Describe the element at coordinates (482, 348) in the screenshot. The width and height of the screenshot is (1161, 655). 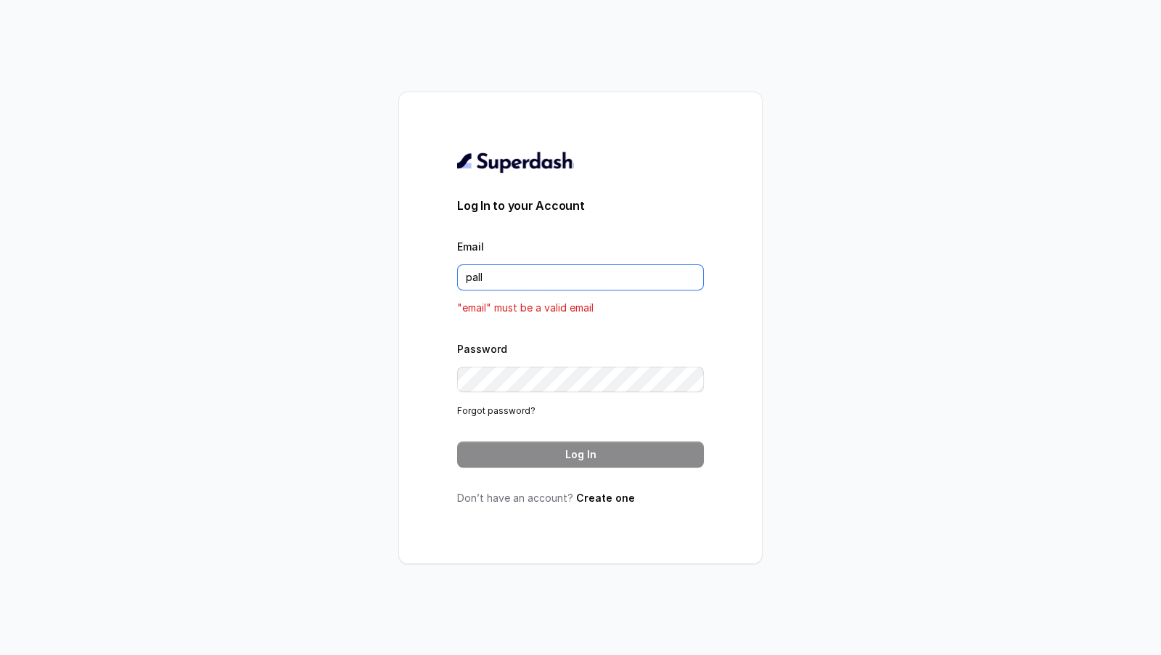
I see `label: Password` at that location.